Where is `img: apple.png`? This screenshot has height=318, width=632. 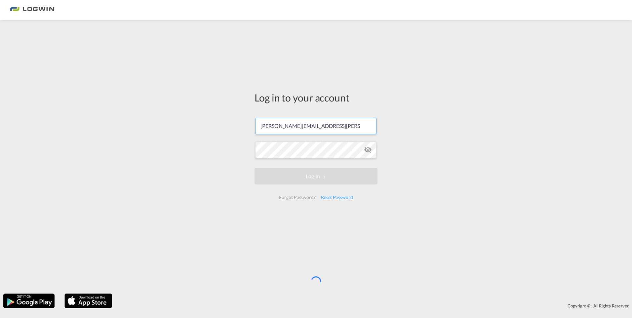 img: apple.png is located at coordinates (88, 301).